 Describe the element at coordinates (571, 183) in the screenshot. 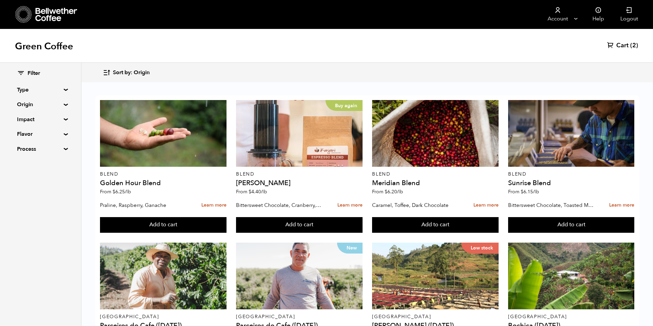

I see `h4: Sunrise Blend` at that location.